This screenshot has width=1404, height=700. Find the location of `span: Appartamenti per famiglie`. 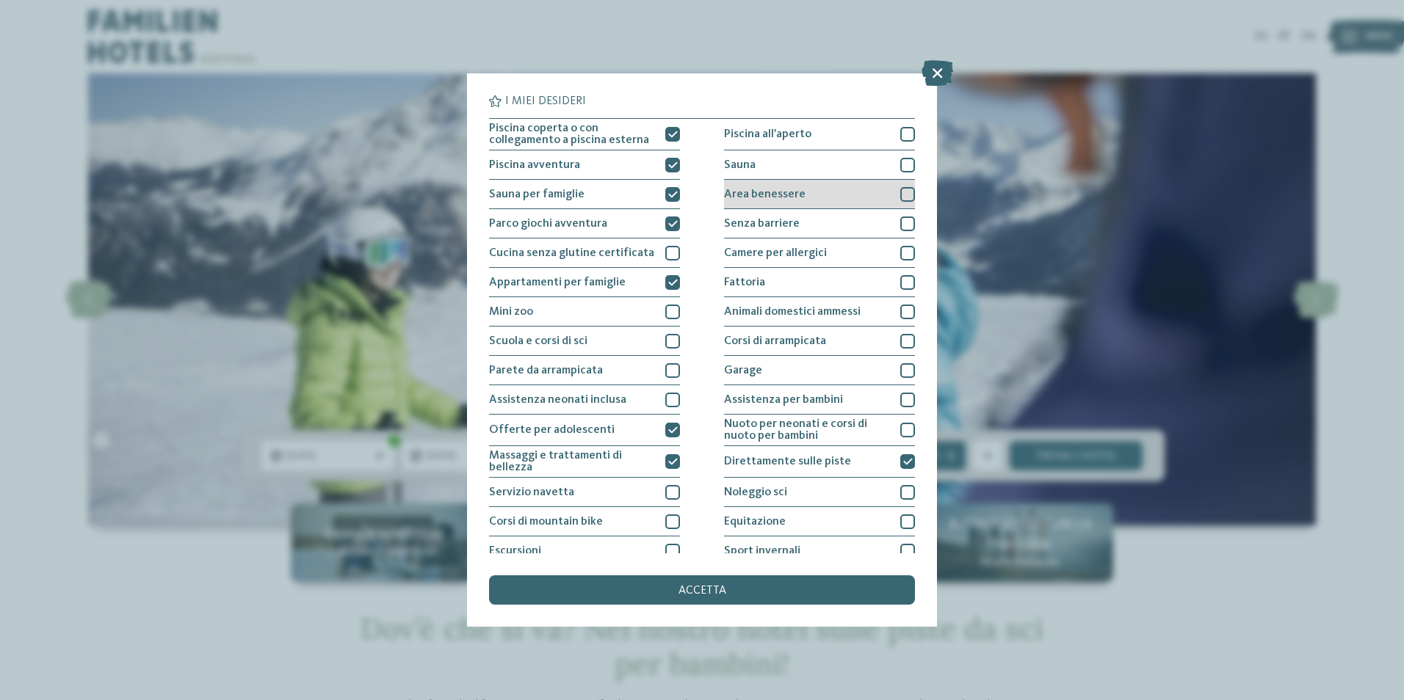

span: Appartamenti per famiglie is located at coordinates (557, 283).